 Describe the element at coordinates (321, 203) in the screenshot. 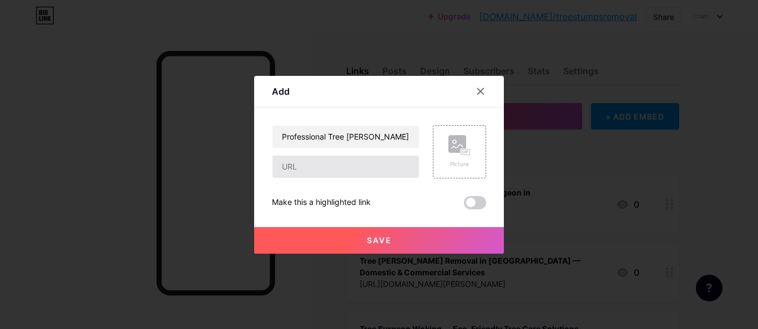

I see `div: Make this a highlighted link` at that location.